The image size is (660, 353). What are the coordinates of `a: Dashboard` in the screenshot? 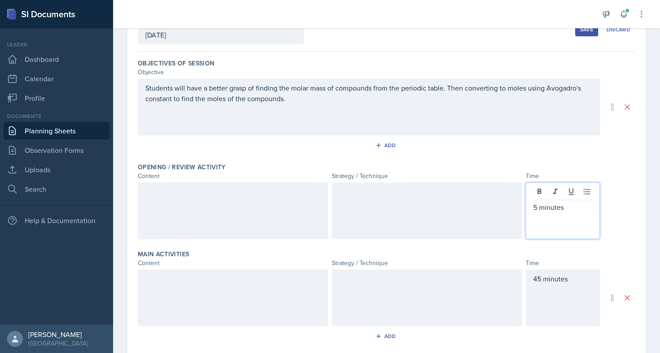 It's located at (57, 59).